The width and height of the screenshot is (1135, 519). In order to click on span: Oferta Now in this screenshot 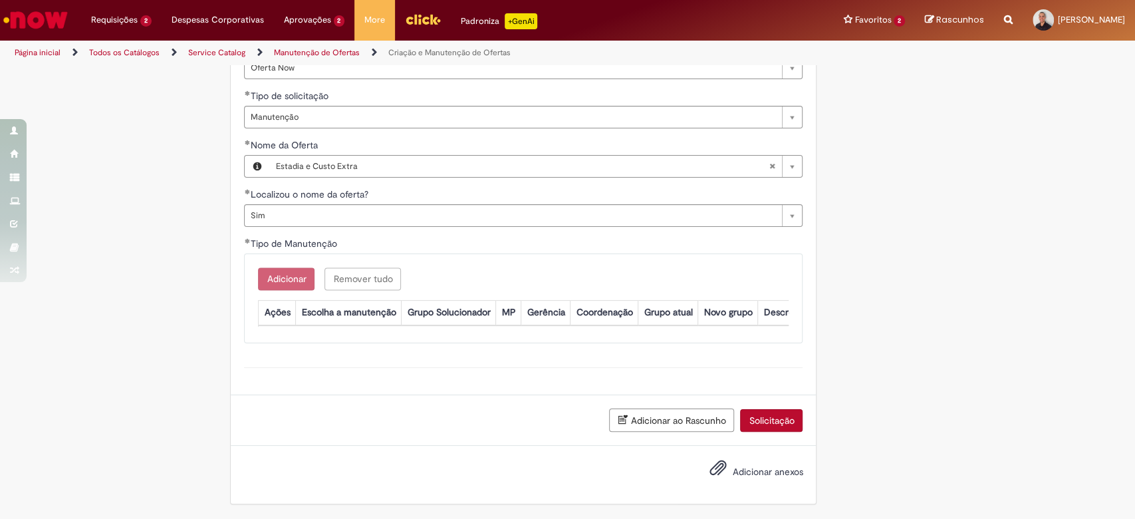, I will do `click(513, 68)`.